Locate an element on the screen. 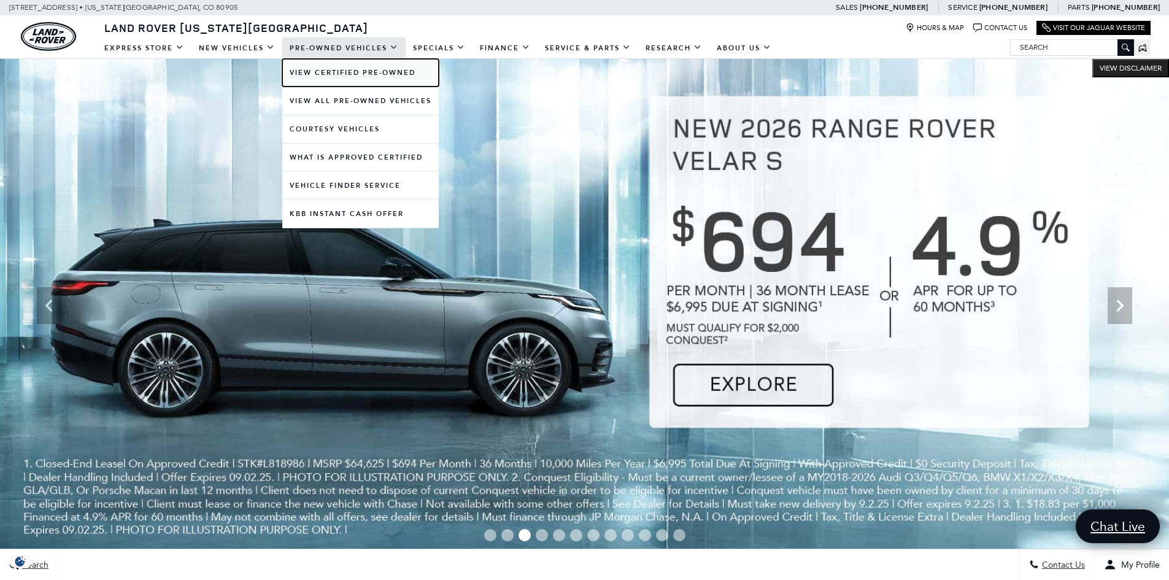 Image resolution: width=1169 pixels, height=580 pixels. span: VIEW DISCLAIMER is located at coordinates (1130, 68).